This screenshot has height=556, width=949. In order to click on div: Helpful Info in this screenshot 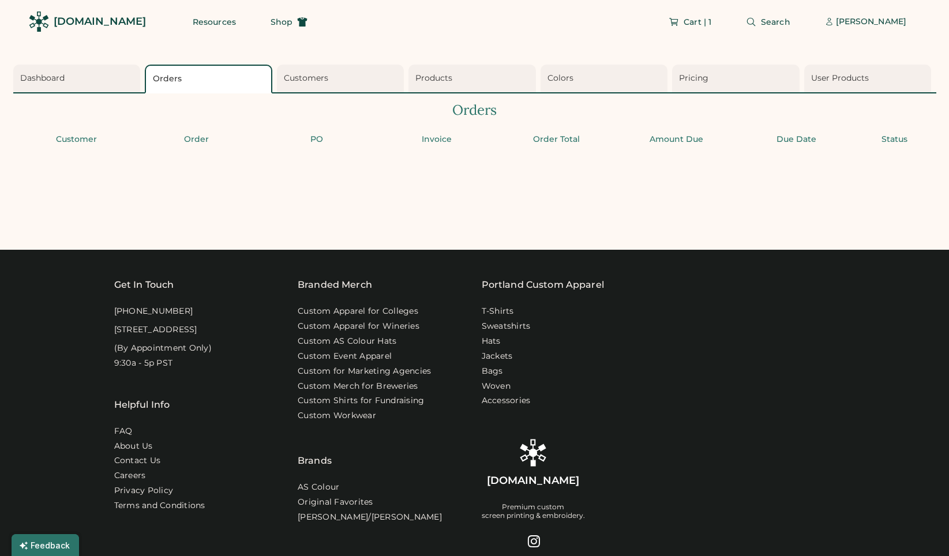, I will do `click(142, 405)`.